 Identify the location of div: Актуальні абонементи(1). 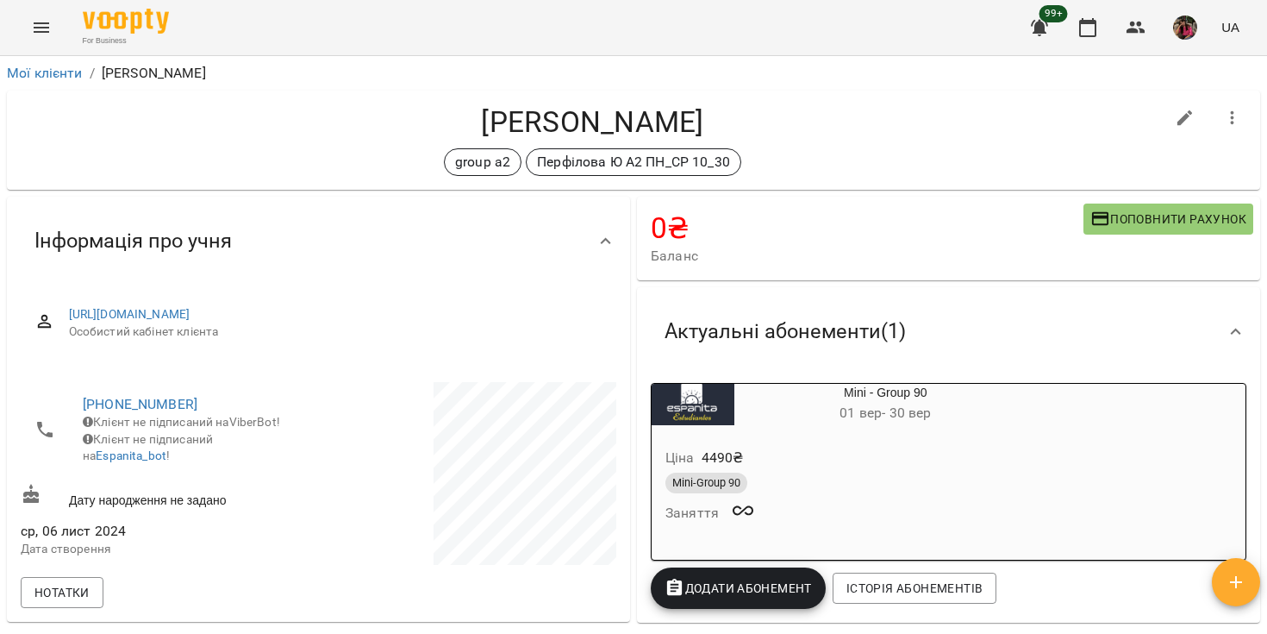
(948, 331).